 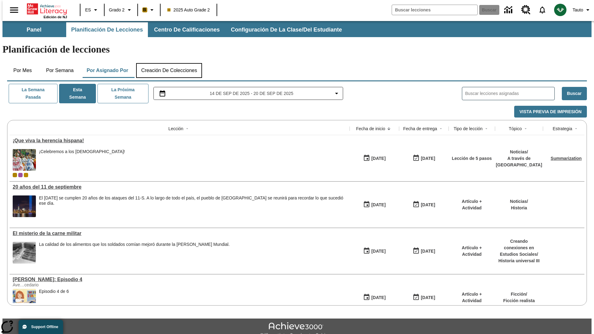 I want to click on button: Boost El color de la clase es anaranjado claro. Cambiar el color de la clase., so click(x=149, y=10).